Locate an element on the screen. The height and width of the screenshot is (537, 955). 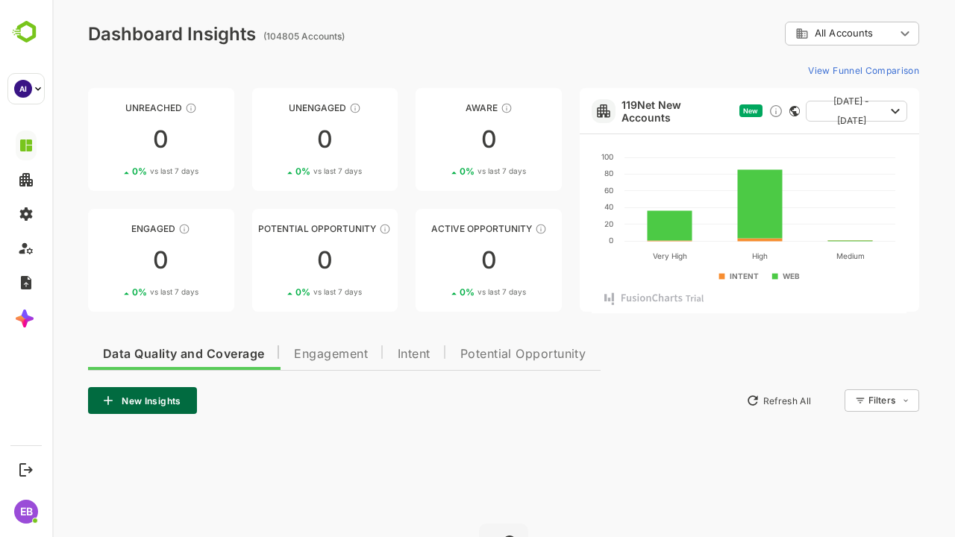
div: Dashboard Insights is located at coordinates (119, 34).